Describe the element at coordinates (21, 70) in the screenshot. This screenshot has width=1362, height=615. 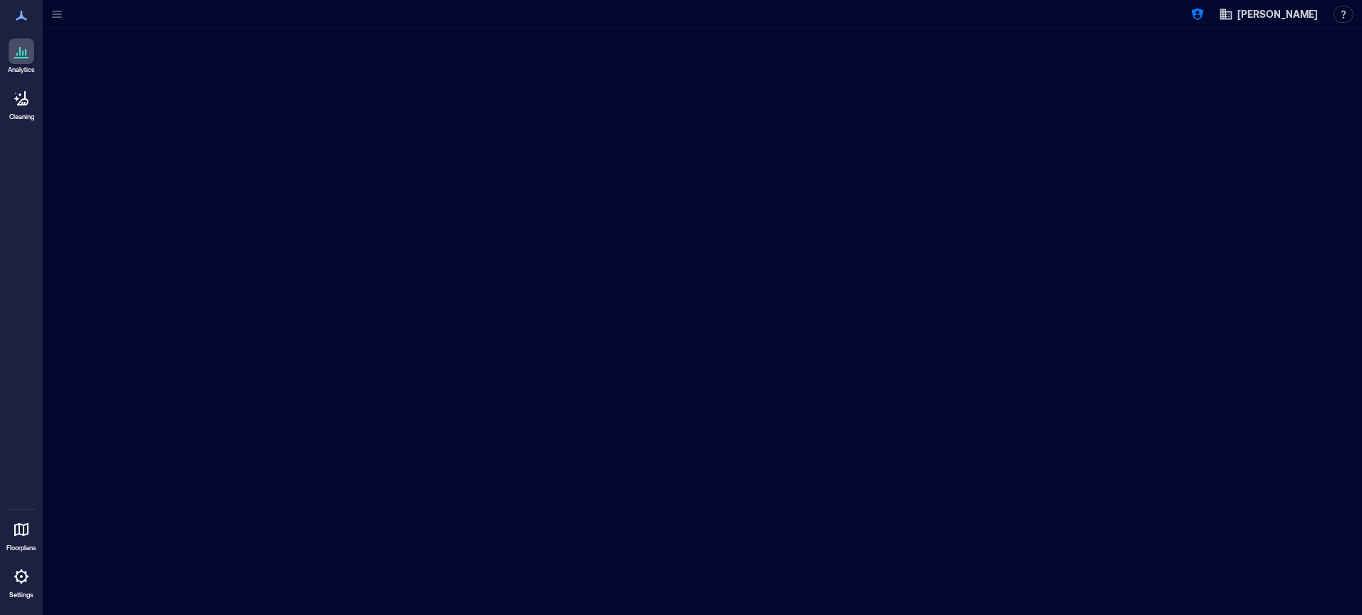
I see `p: Analytics` at that location.